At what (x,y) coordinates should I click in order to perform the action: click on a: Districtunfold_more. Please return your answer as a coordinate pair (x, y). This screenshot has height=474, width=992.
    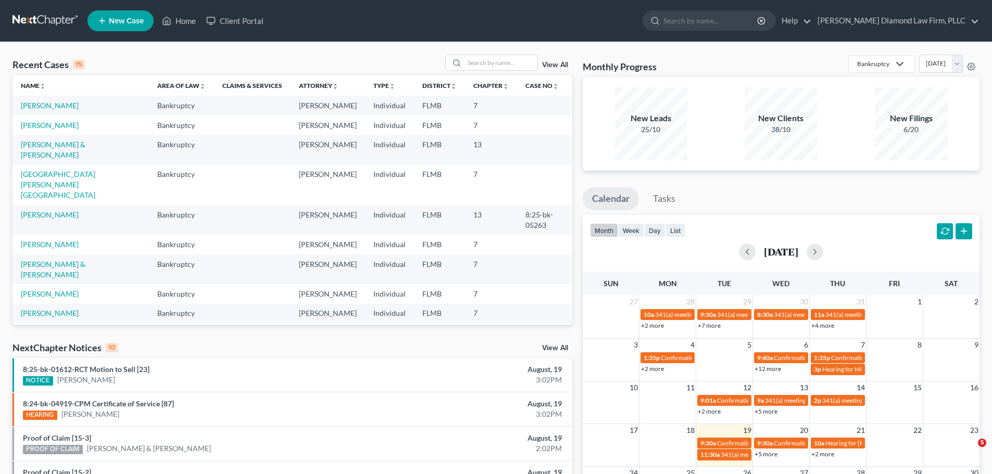
    Looking at the image, I should click on (439, 85).